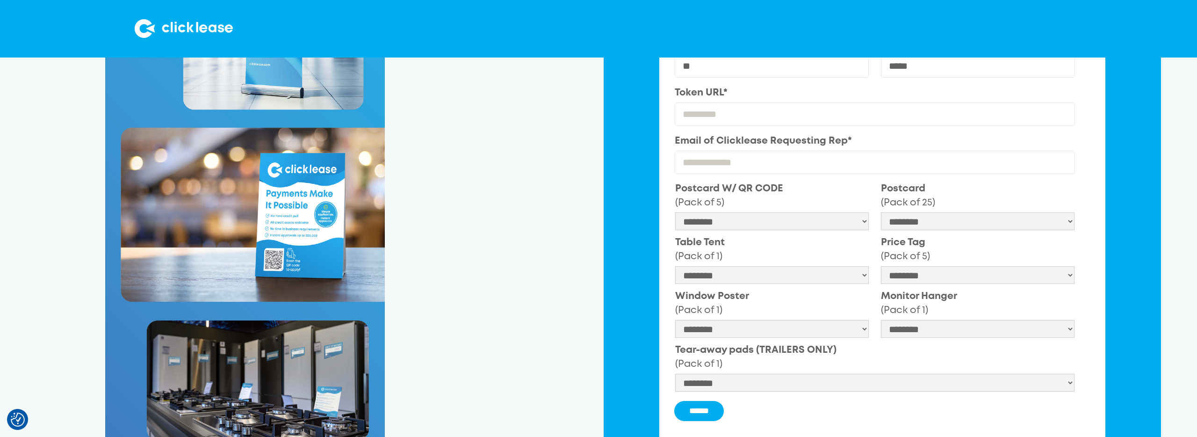 The width and height of the screenshot is (1197, 437). What do you see at coordinates (18, 419) in the screenshot?
I see `img: Revisit consent button` at bounding box center [18, 419].